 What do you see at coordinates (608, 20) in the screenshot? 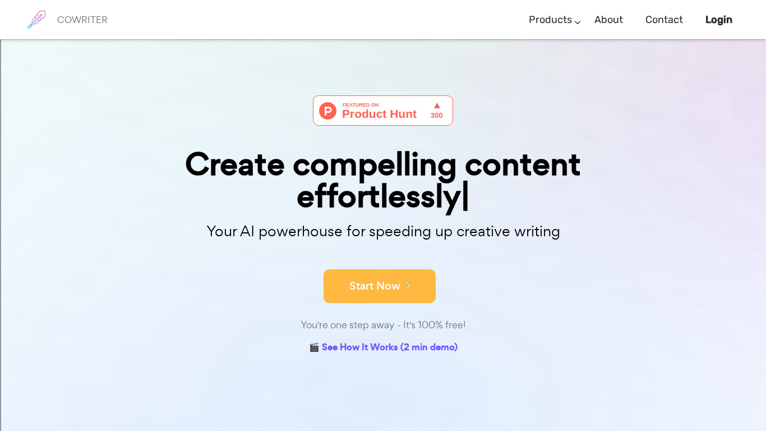
I see `a: About` at bounding box center [608, 20].